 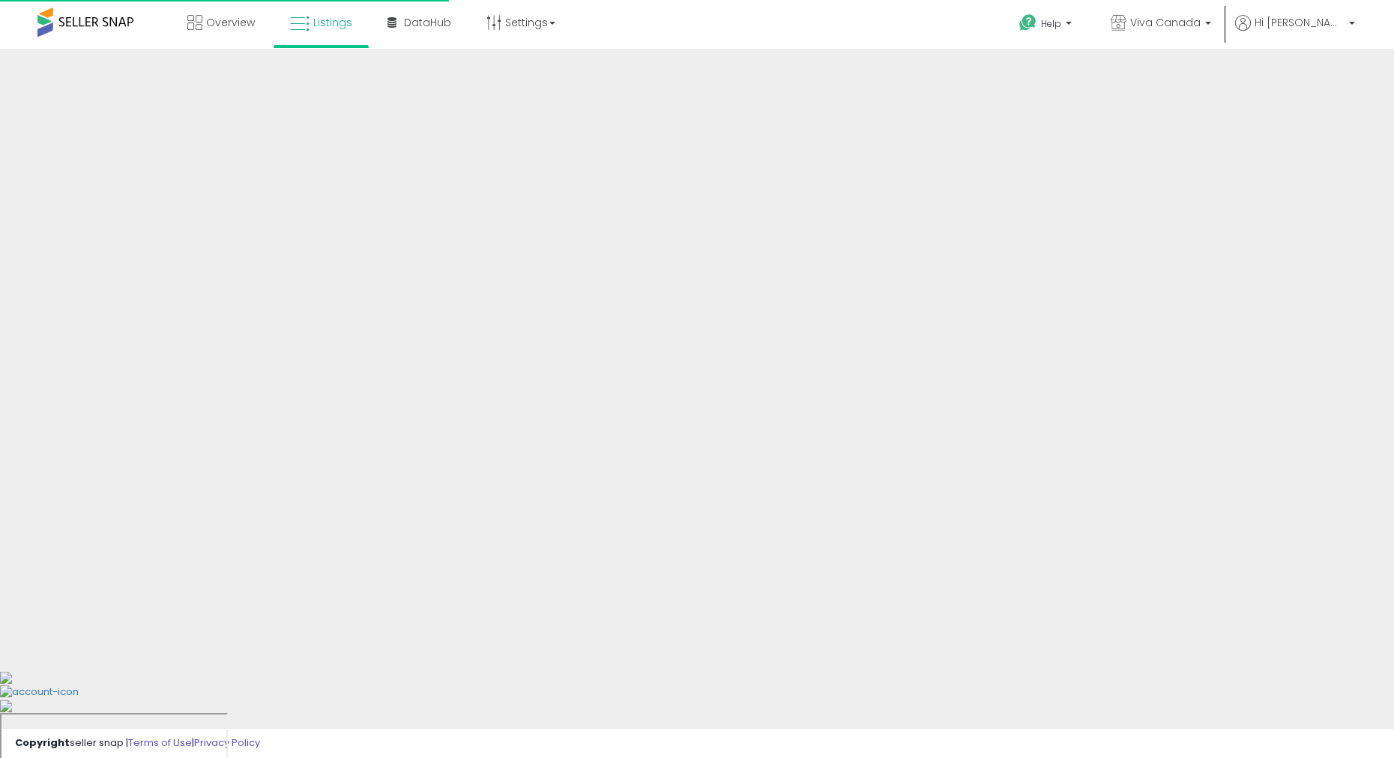 I want to click on i: Get Help, so click(x=1028, y=22).